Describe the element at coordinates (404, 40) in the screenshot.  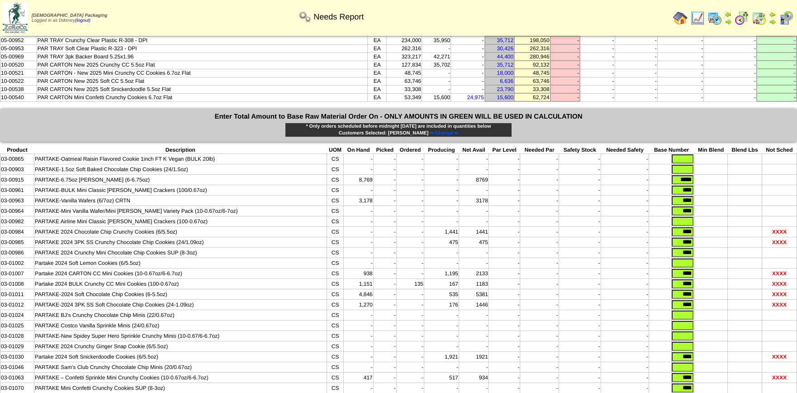
I see `td: 234,000` at that location.